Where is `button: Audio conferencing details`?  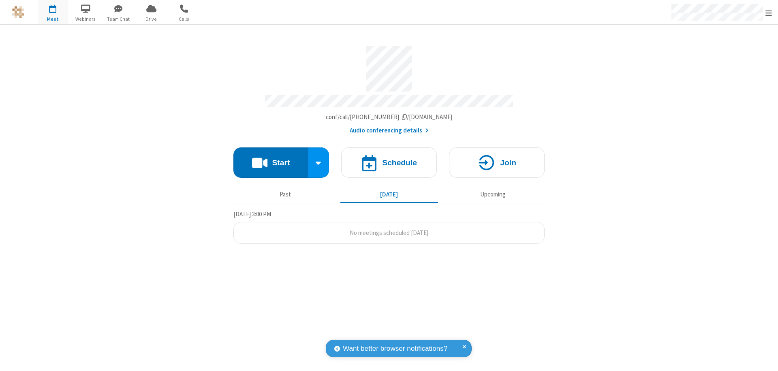 button: Audio conferencing details is located at coordinates (389, 130).